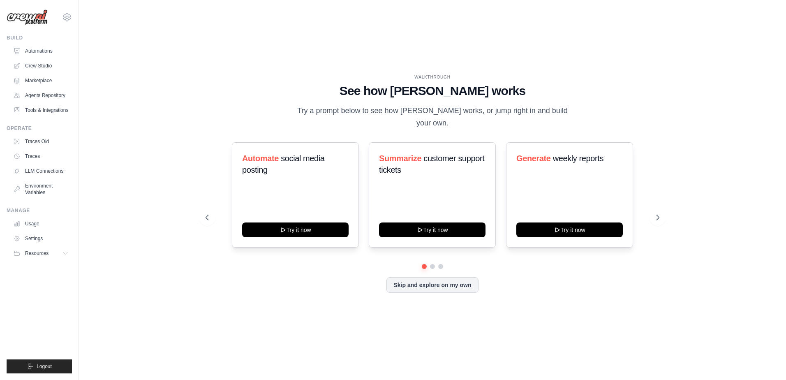 The width and height of the screenshot is (786, 380). Describe the element at coordinates (41, 253) in the screenshot. I see `button: Resources` at that location.